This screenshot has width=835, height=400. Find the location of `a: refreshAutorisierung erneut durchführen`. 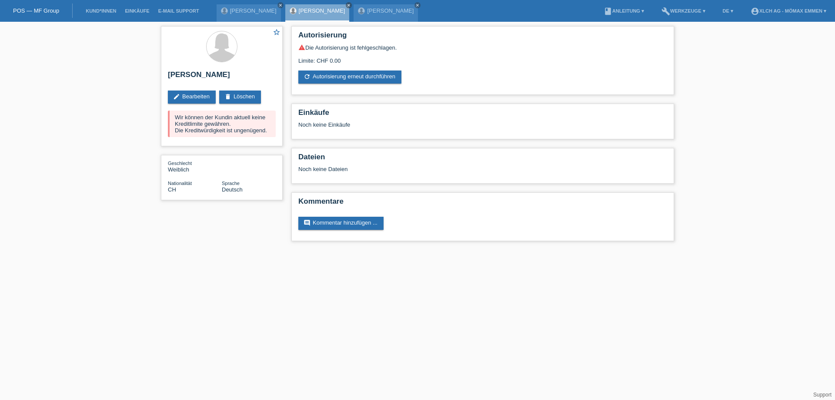

a: refreshAutorisierung erneut durchführen is located at coordinates (350, 77).